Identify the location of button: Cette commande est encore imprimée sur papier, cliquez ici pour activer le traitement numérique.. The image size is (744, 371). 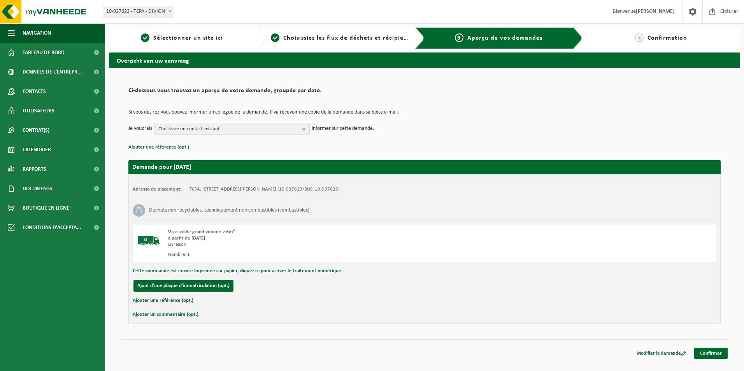
(237, 271).